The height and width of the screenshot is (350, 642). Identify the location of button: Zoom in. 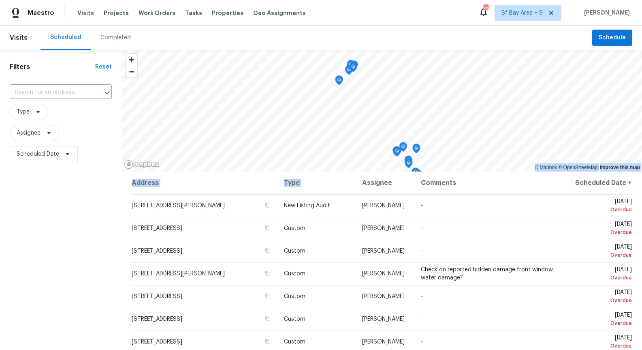
(131, 60).